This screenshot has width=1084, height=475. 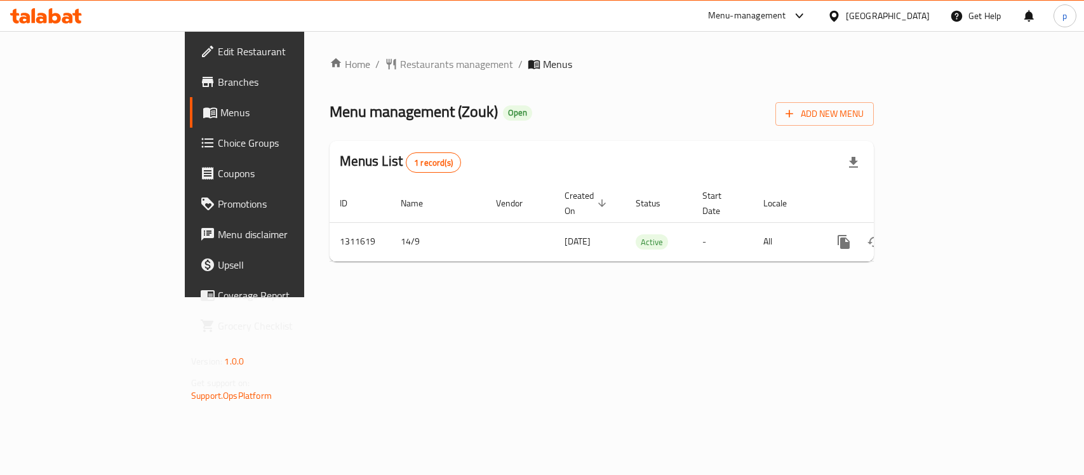 I want to click on h2: Menus List, so click(x=400, y=162).